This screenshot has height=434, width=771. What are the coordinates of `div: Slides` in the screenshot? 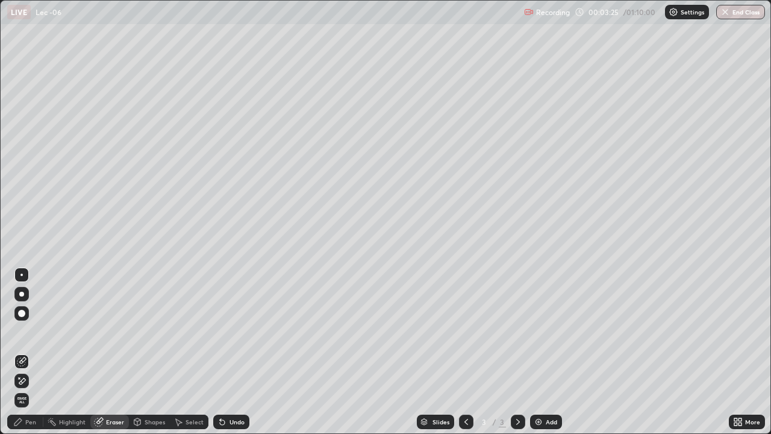 It's located at (441, 422).